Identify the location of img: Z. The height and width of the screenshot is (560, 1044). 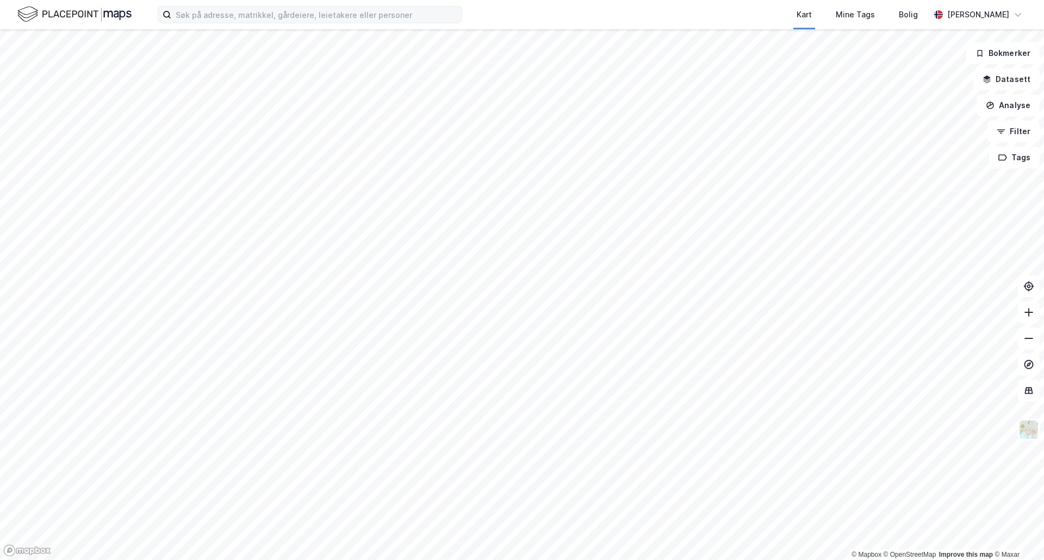
(1028, 430).